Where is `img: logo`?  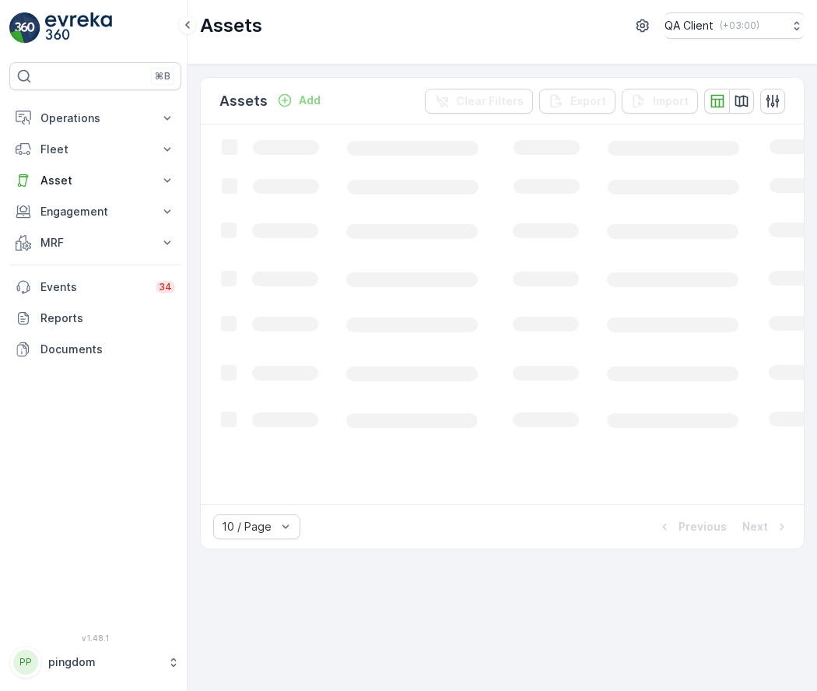
img: logo is located at coordinates (25, 28).